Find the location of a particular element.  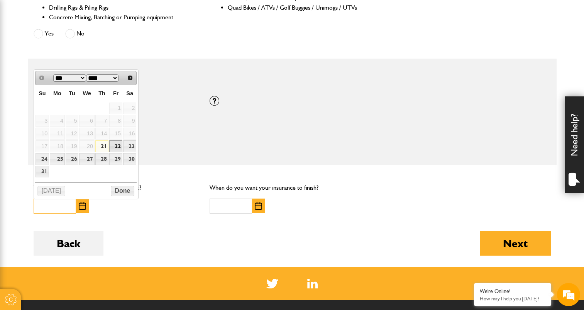

button: Back is located at coordinates (68, 244).